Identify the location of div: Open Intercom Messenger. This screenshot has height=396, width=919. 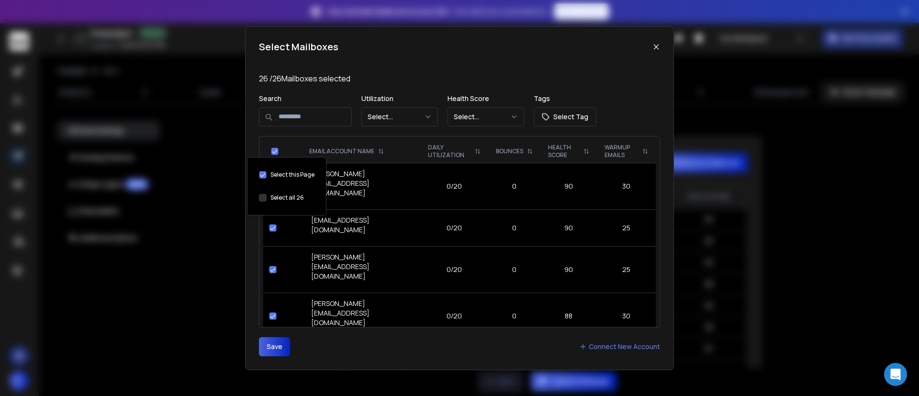
(896, 374).